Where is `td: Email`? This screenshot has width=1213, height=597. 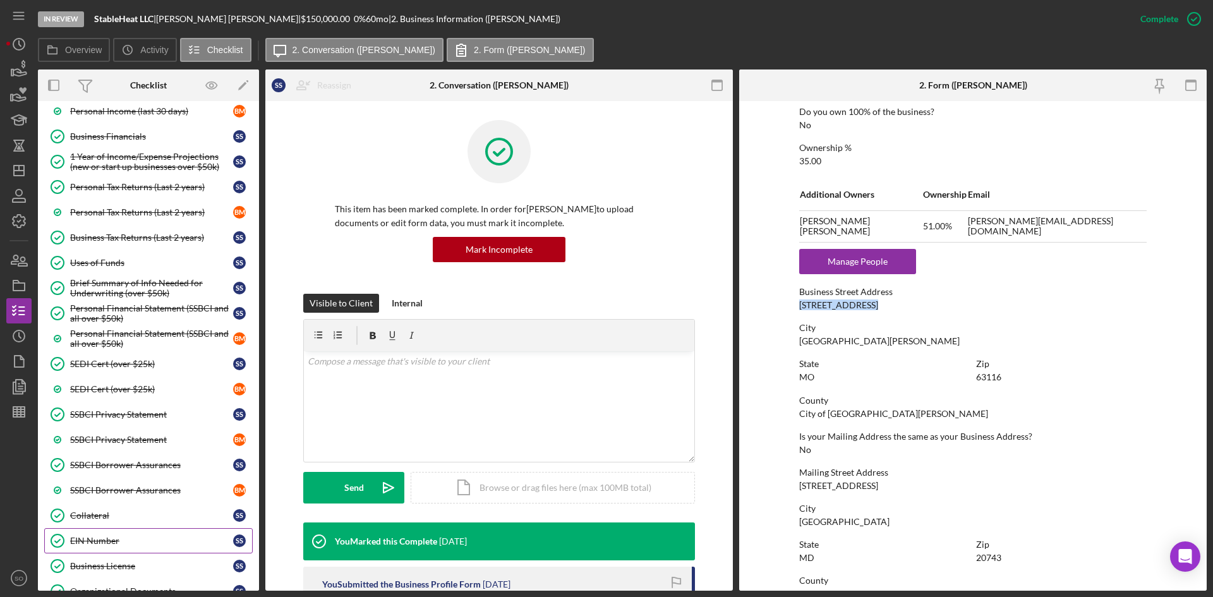
td: Email is located at coordinates (1057, 195).